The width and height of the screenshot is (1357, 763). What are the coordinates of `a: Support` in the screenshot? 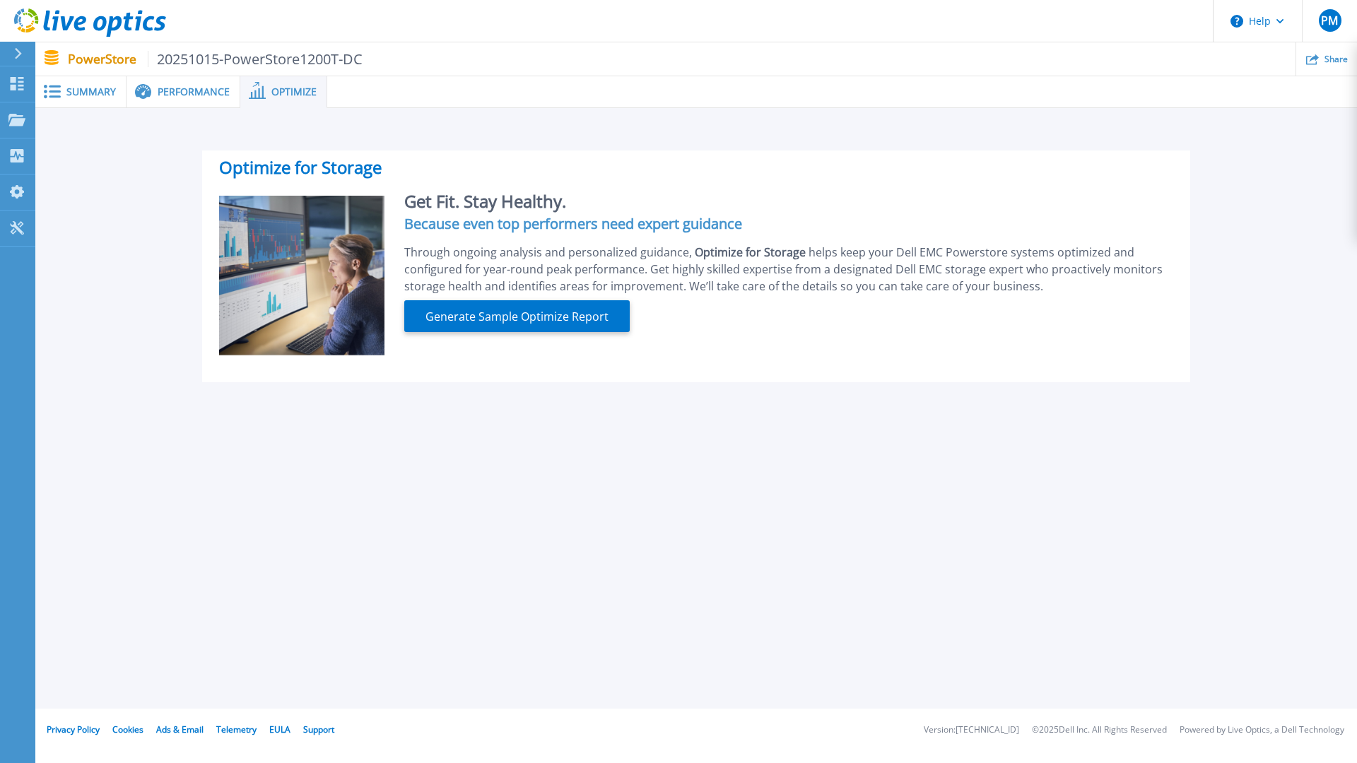 It's located at (319, 730).